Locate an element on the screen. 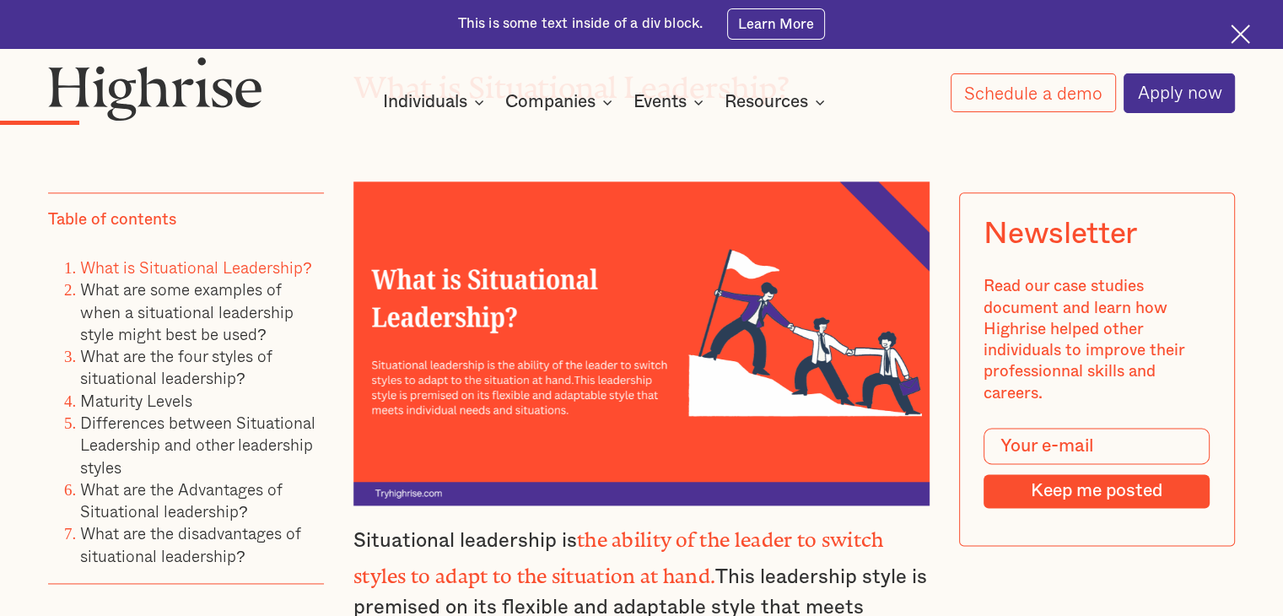 This screenshot has width=1283, height=616. div: Table of contents is located at coordinates (112, 219).